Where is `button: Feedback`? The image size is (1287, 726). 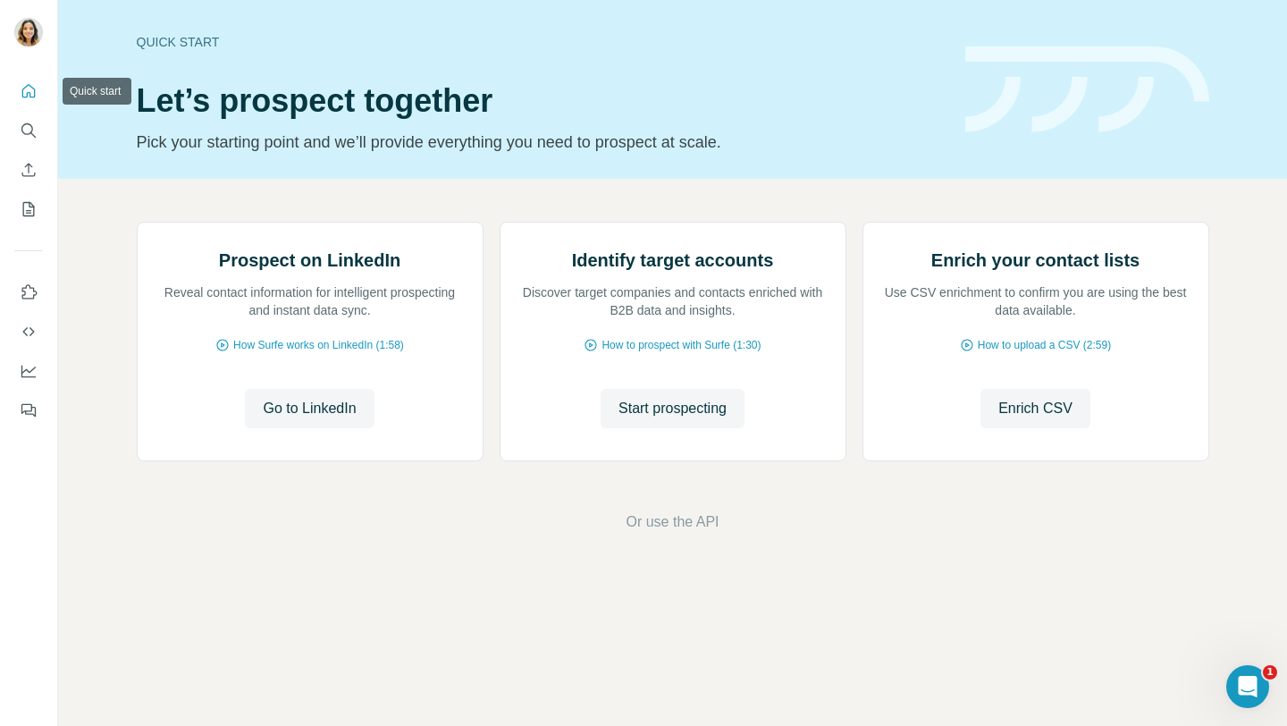 button: Feedback is located at coordinates (29, 410).